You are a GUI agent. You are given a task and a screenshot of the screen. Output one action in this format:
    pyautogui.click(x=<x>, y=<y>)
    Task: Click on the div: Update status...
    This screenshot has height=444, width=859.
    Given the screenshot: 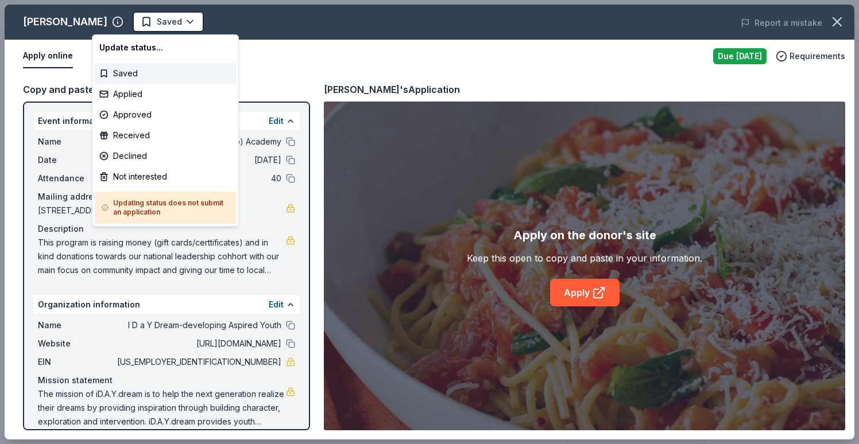 What is the action you would take?
    pyautogui.click(x=165, y=48)
    